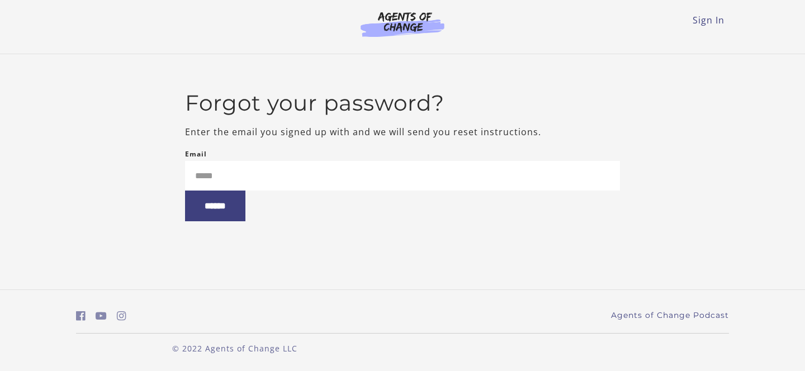 This screenshot has height=371, width=805. I want to click on i: https://www.youtube.com/c/AgentsofChangeTestPrepbyMeaganMitchell (Open in a new window), so click(101, 316).